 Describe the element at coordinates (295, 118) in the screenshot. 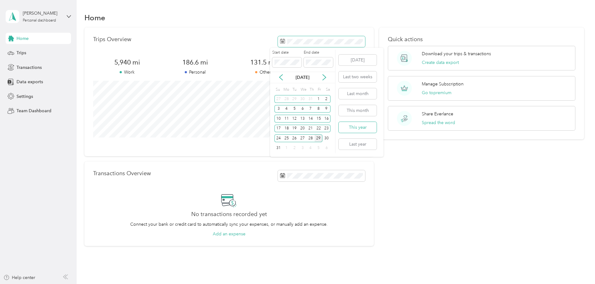

I see `div: 12` at that location.